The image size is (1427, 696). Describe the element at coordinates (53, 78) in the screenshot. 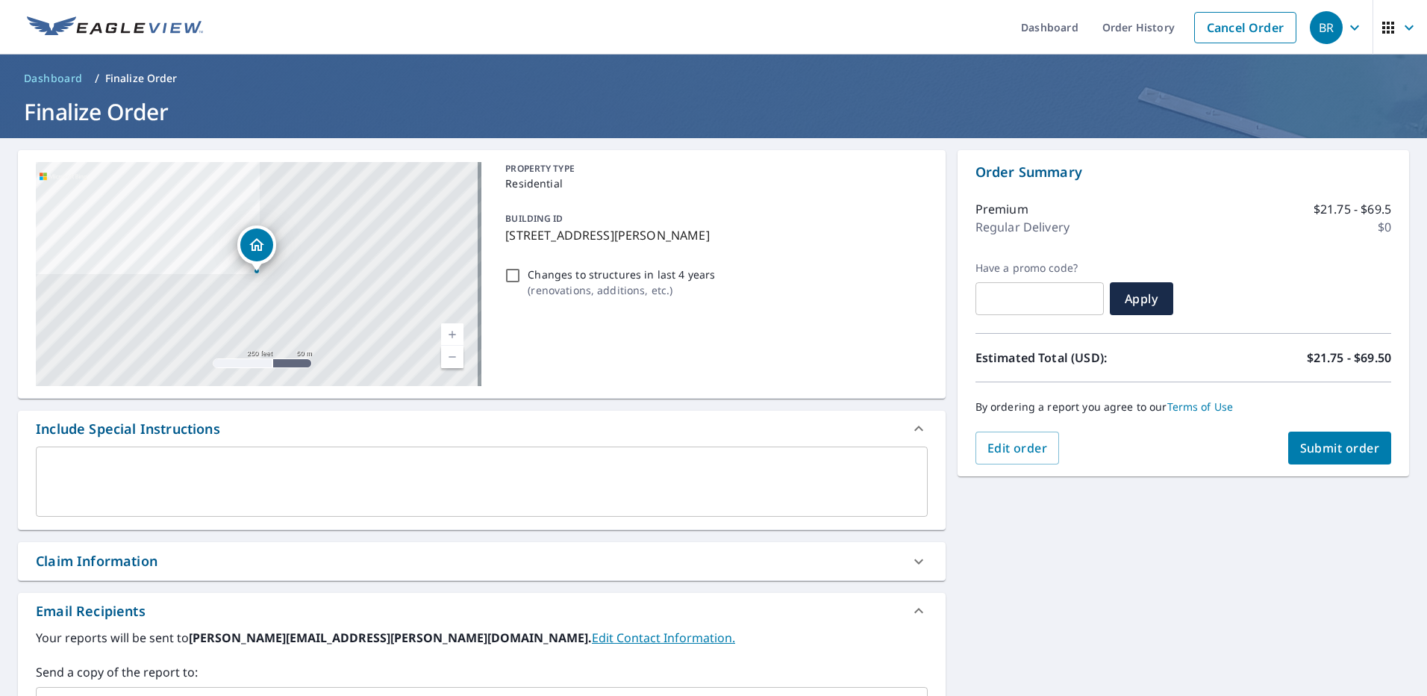

I see `span: Dashboard` at that location.